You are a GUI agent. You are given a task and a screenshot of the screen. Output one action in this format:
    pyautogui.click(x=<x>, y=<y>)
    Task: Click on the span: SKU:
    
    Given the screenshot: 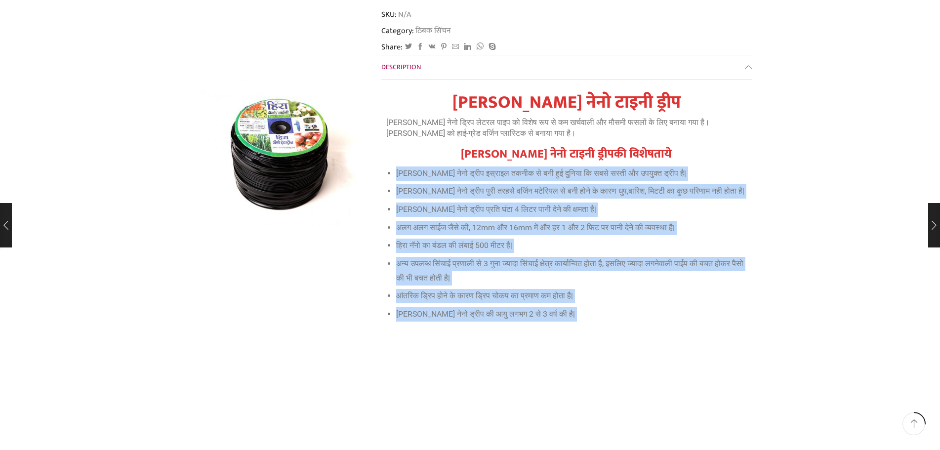 What is the action you would take?
    pyautogui.click(x=567, y=14)
    